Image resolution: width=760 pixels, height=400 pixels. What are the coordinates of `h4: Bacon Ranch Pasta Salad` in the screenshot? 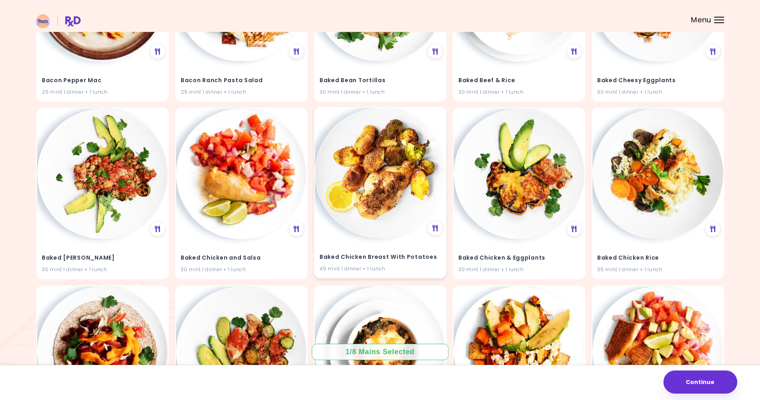 It's located at (241, 80).